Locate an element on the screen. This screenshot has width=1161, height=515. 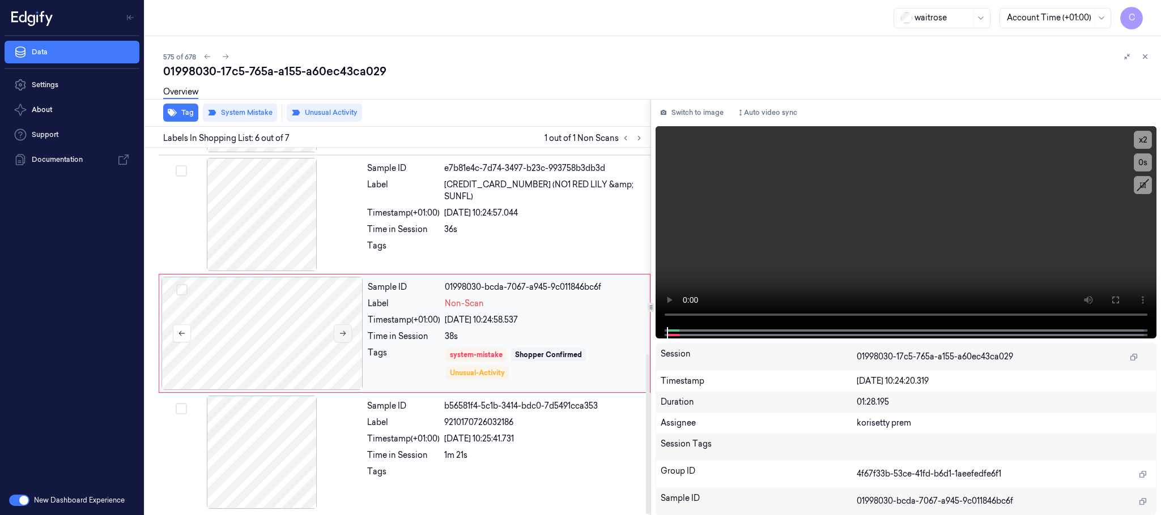
span: 01998030-bcda-7067-a945-9c011846bc6f is located at coordinates (935, 501).